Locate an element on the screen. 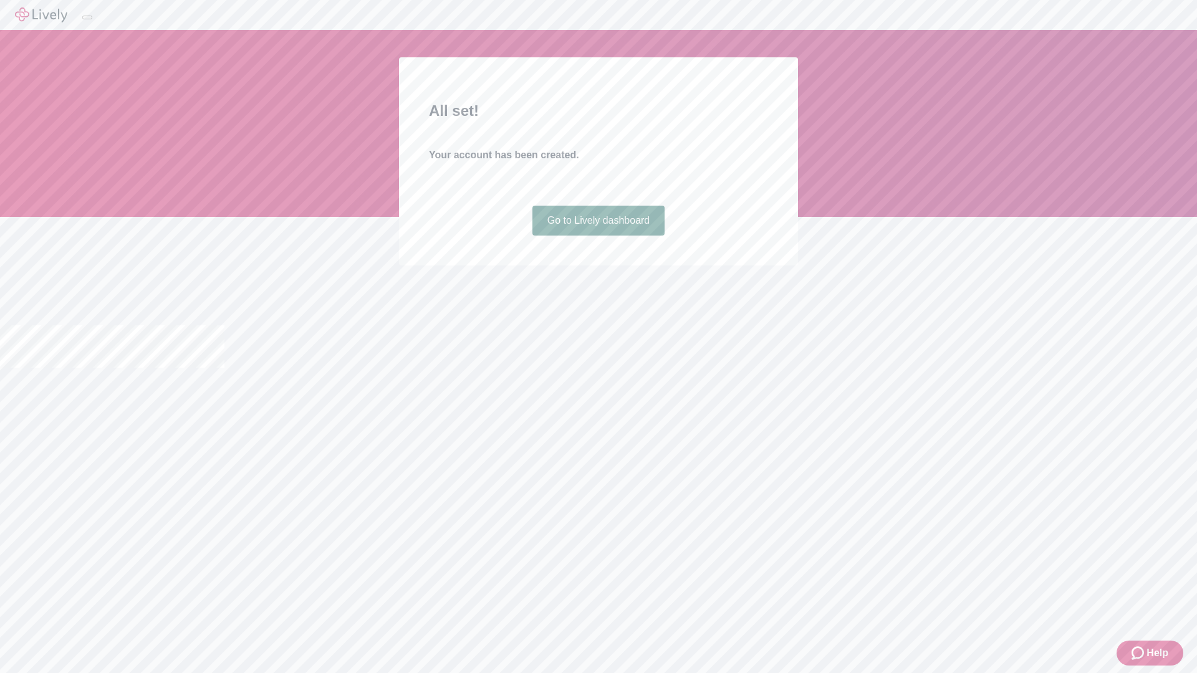  img: Lively is located at coordinates (41, 15).